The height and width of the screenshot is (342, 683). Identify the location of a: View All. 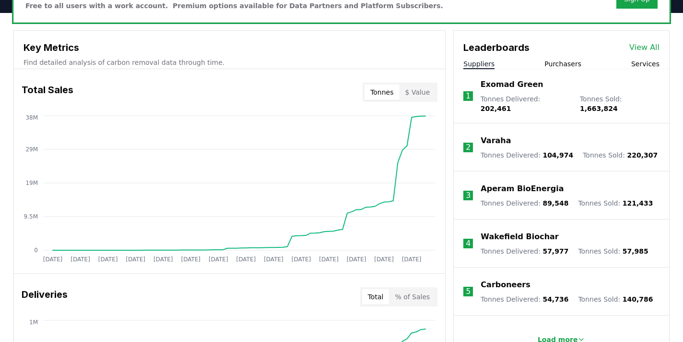
(645, 48).